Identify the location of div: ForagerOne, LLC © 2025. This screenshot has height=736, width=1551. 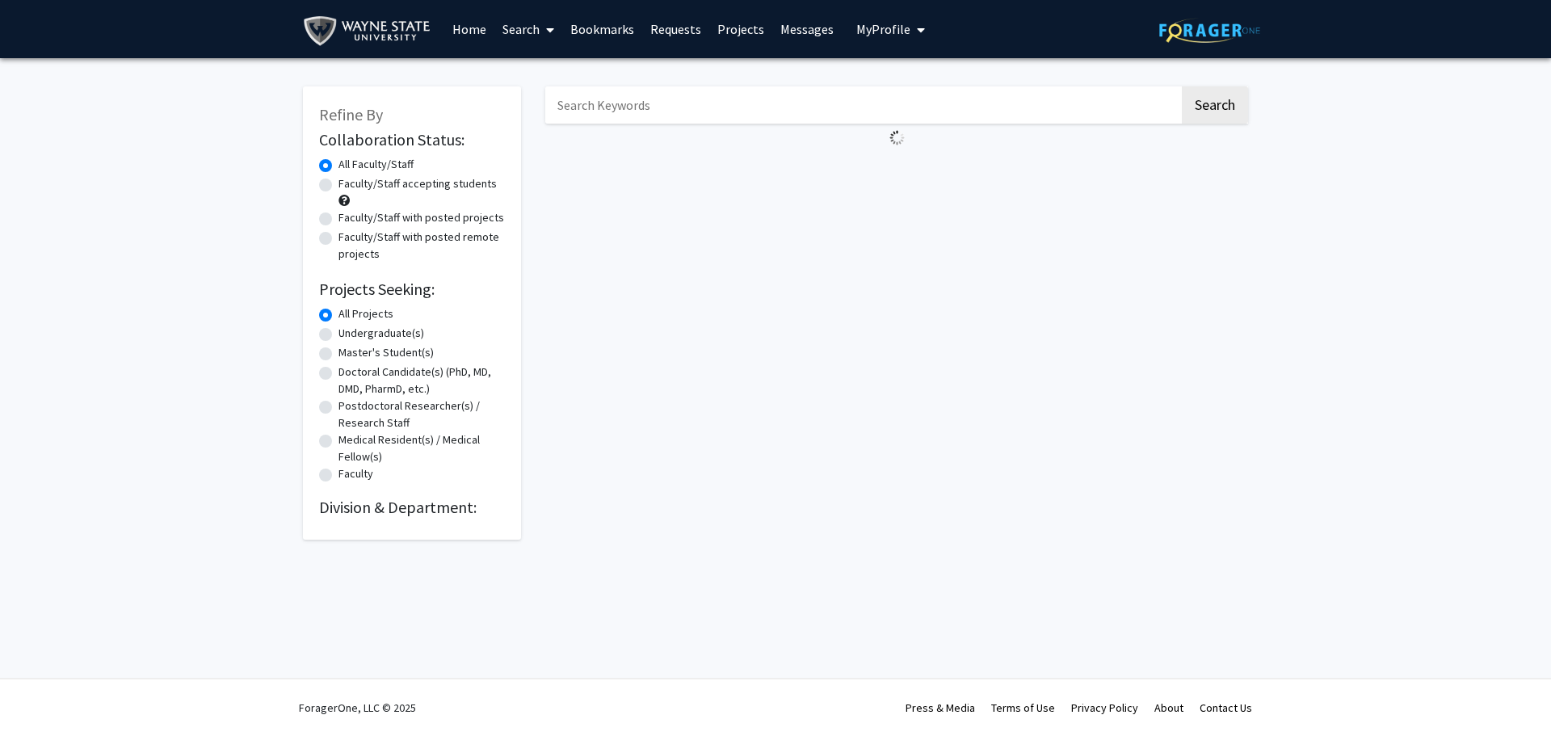
(357, 708).